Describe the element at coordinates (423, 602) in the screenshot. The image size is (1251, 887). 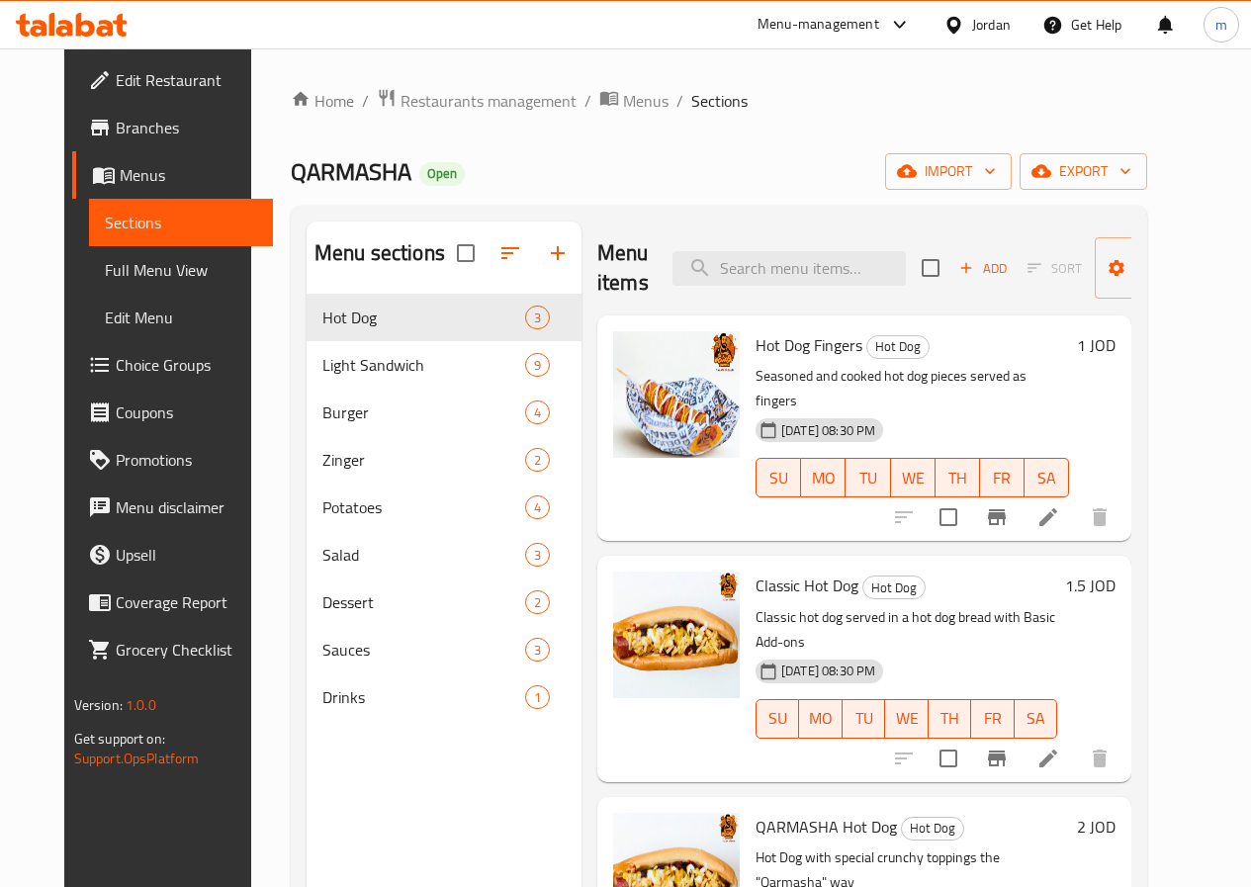
I see `div: Dessert` at that location.